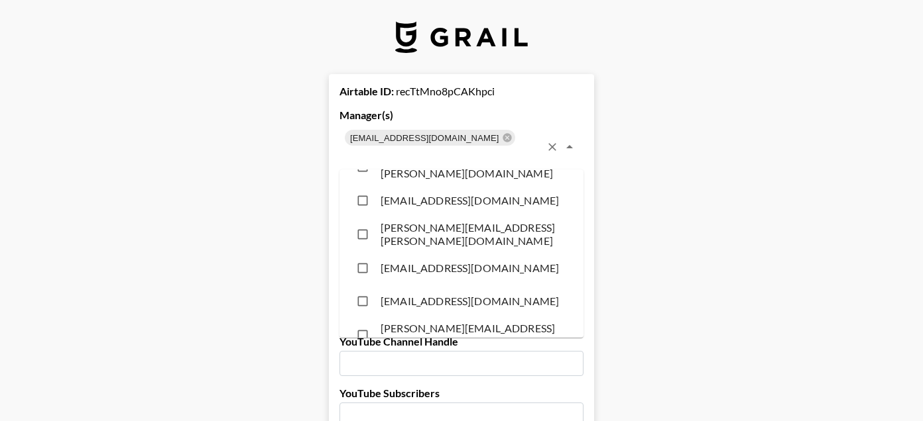  What do you see at coordinates (366, 91) in the screenshot?
I see `strong: Airtable ID:` at bounding box center [366, 91].